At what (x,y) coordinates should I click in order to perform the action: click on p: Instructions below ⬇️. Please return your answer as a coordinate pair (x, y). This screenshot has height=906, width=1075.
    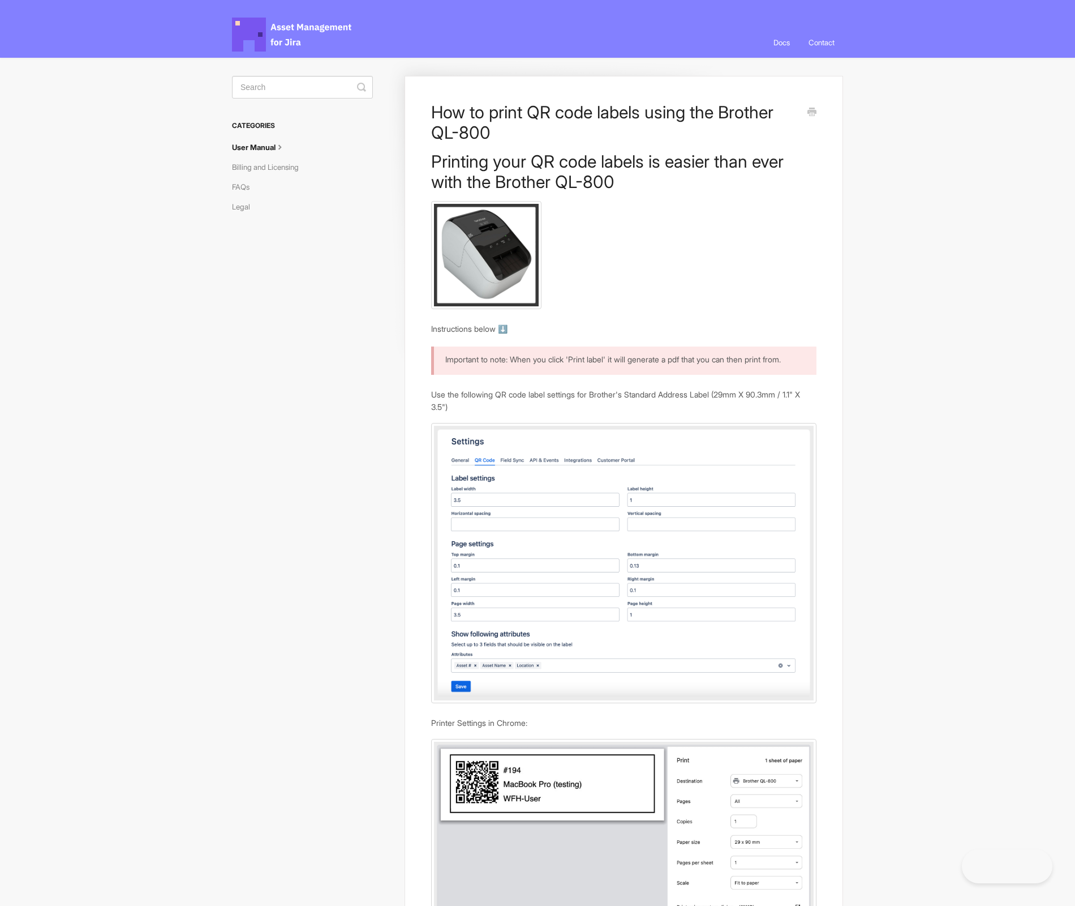
    Looking at the image, I should click on (624, 329).